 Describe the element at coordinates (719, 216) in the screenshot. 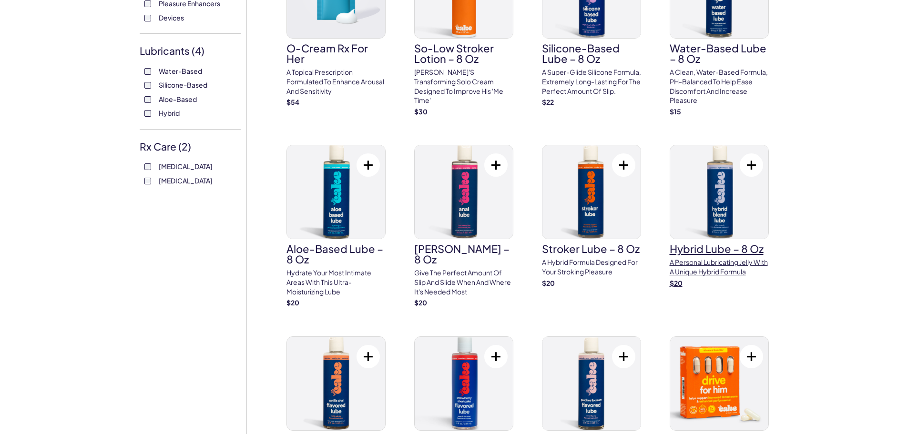

I see `a: Hybrid Lube – 8 ozHybrid Lube – 8 ozA personal lubricating jelly with a unique hybrid formula$20` at that location.